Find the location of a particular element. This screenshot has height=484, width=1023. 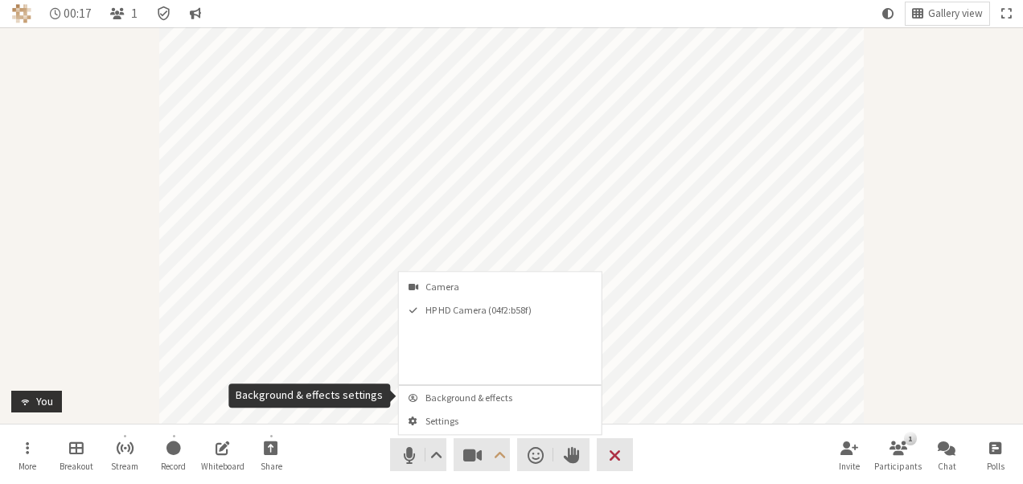

button: Using system theme is located at coordinates (888, 14).